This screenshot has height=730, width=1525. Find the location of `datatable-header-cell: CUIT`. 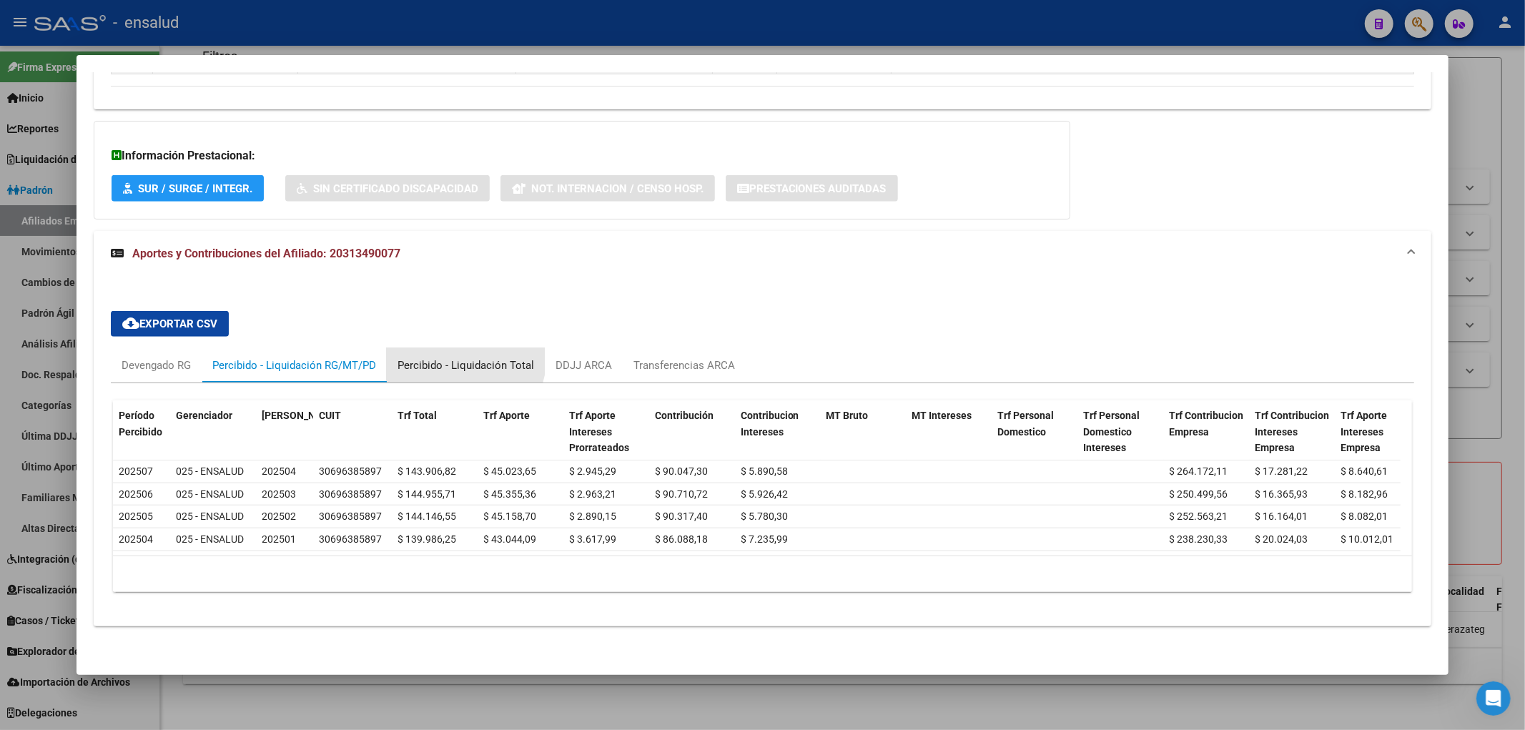

datatable-header-cell: CUIT is located at coordinates (352, 432).